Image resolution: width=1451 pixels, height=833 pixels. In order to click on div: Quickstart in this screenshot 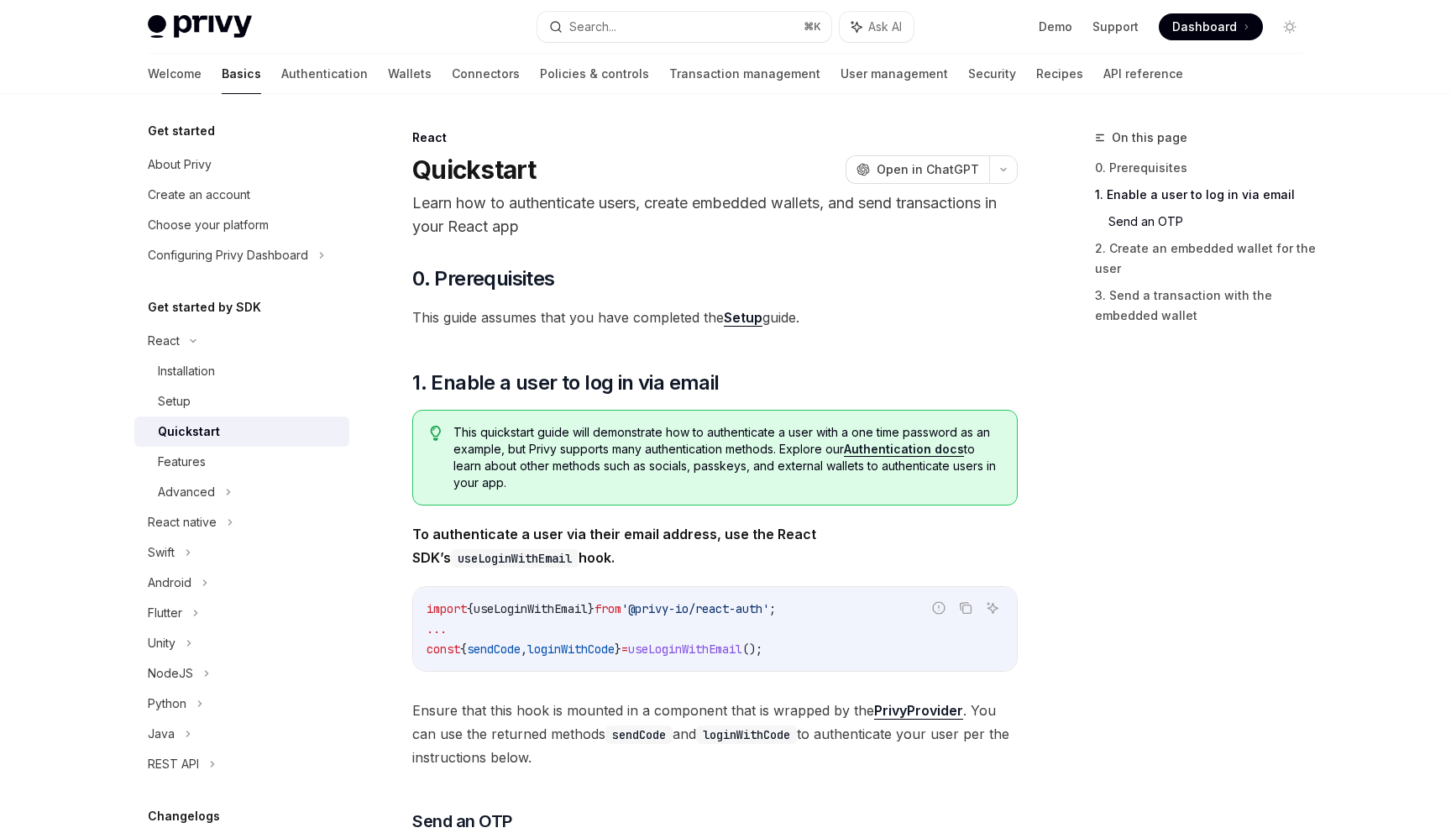, I will do `click(189, 432)`.